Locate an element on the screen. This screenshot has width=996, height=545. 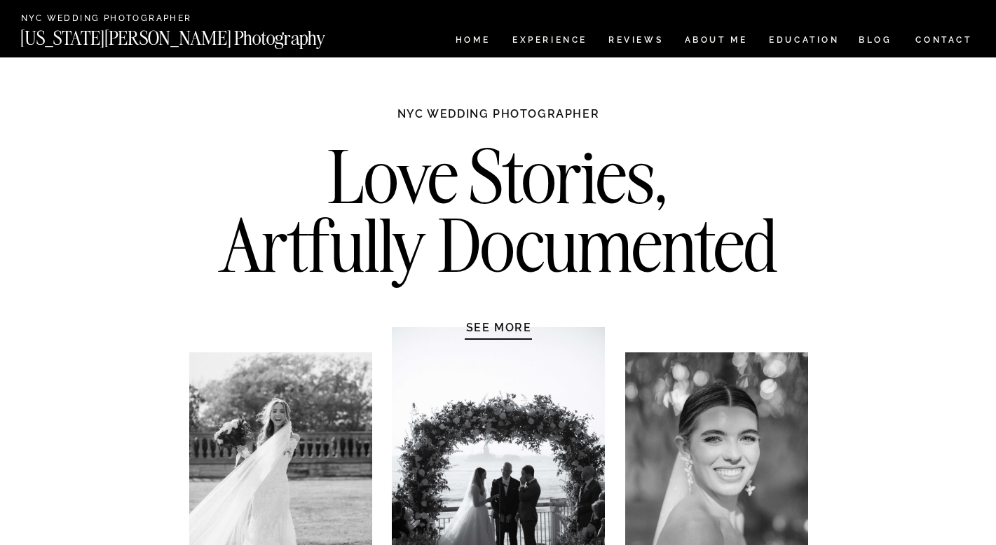
a: ABOUT ME is located at coordinates (716, 41).